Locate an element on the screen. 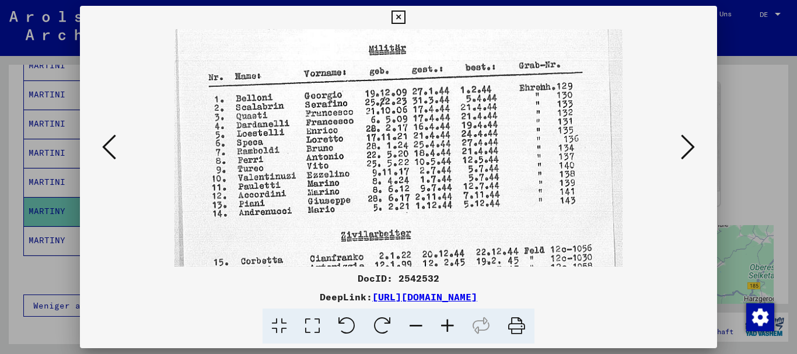 Image resolution: width=797 pixels, height=354 pixels. img: Zustimmung ändern is located at coordinates (761, 318).